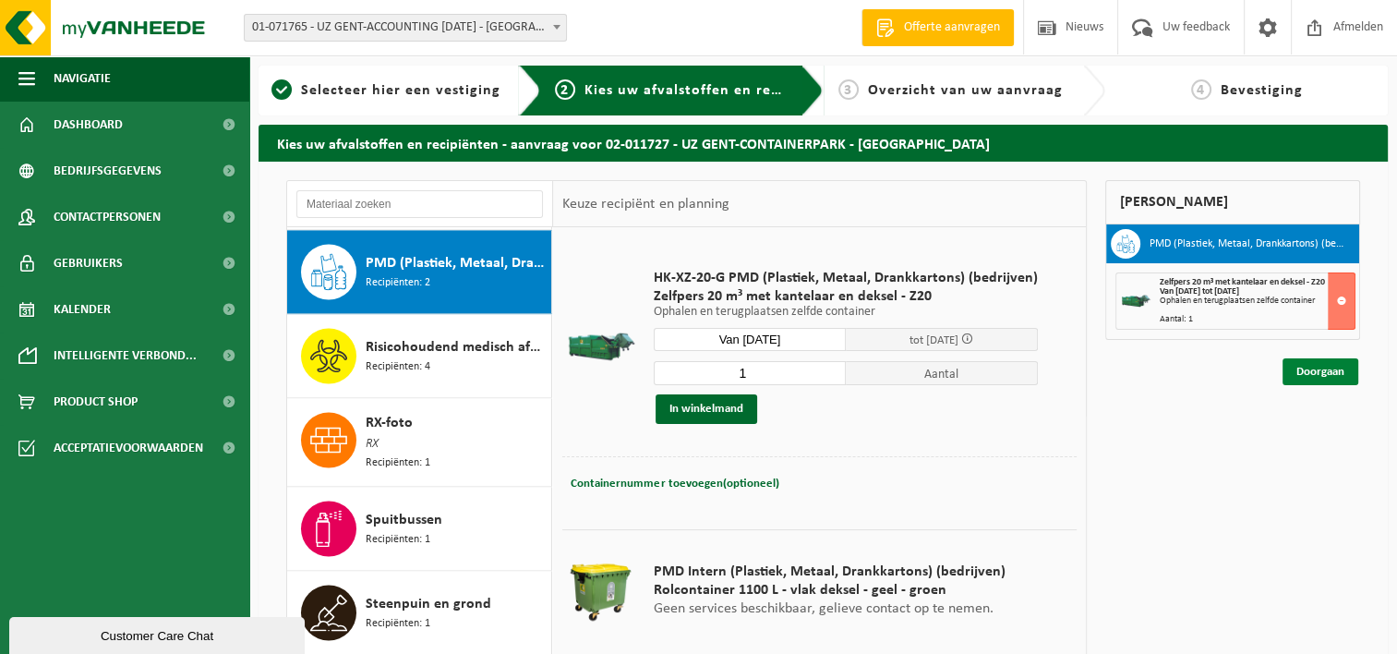 This screenshot has height=654, width=1397. What do you see at coordinates (405, 28) in the screenshot?
I see `span: 01-071765 - UZ GENT-ACCOUNTING 0 BC - GENT` at bounding box center [405, 28].